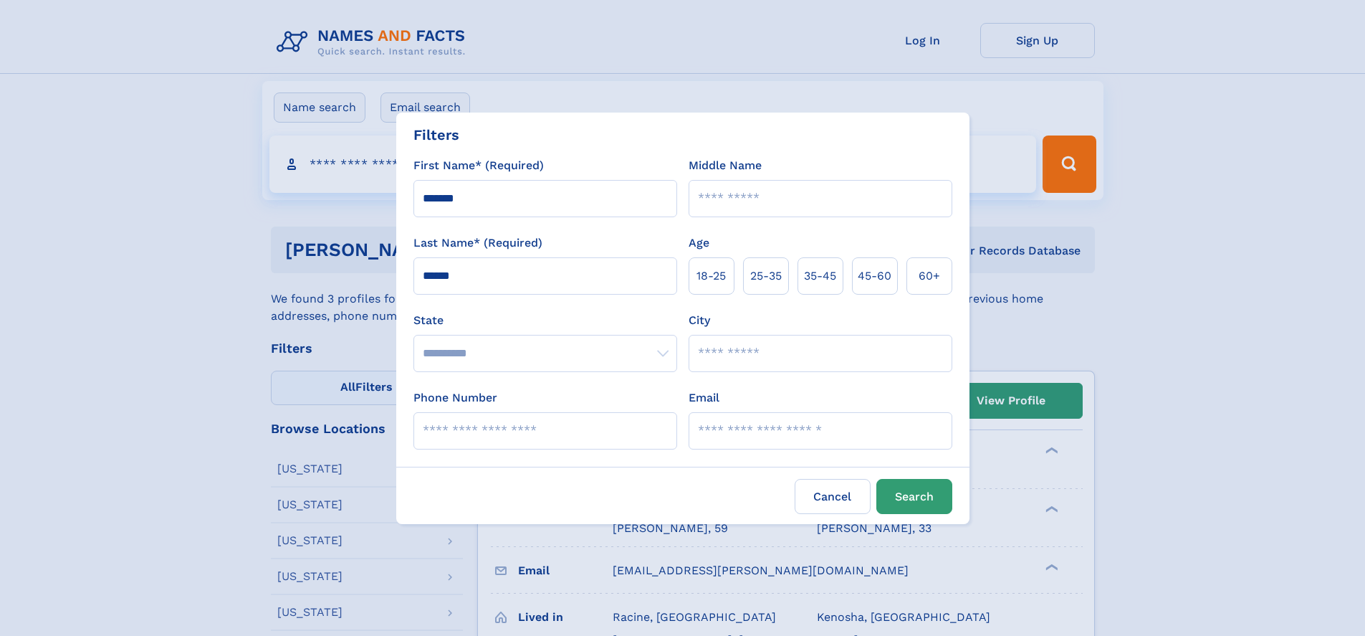  I want to click on button: Search, so click(914, 496).